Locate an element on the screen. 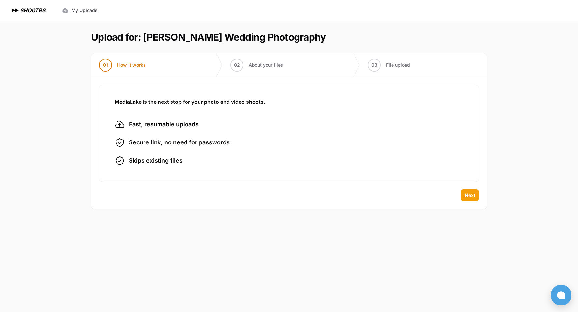 The height and width of the screenshot is (312, 578). span: Skips existing files is located at coordinates (156, 161).